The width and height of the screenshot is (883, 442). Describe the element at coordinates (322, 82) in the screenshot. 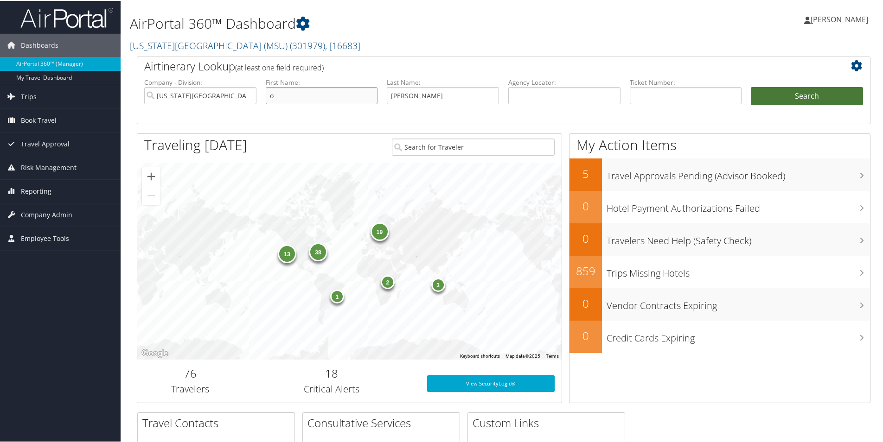

I see `label: First Name:` at that location.